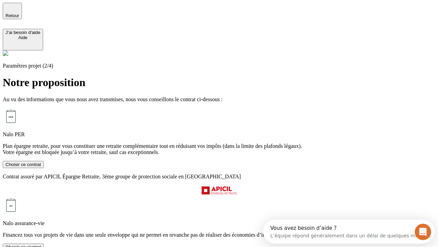 The image size is (438, 247). I want to click on div: Ouvrir le Messenger Intercom, so click(96, 12).